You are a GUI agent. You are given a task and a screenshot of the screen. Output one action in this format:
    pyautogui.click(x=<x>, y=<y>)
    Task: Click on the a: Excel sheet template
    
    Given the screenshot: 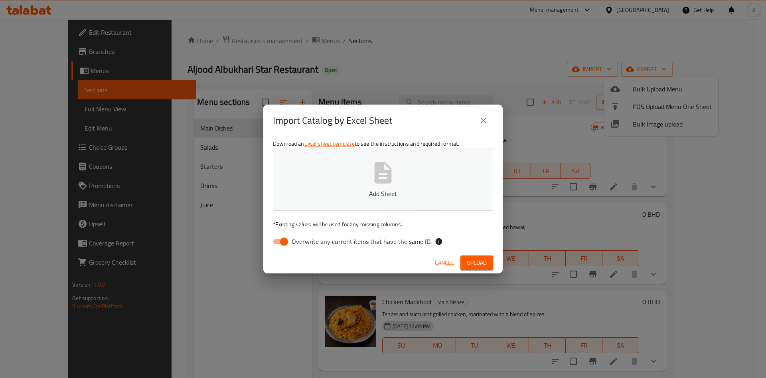 What is the action you would take?
    pyautogui.click(x=330, y=144)
    